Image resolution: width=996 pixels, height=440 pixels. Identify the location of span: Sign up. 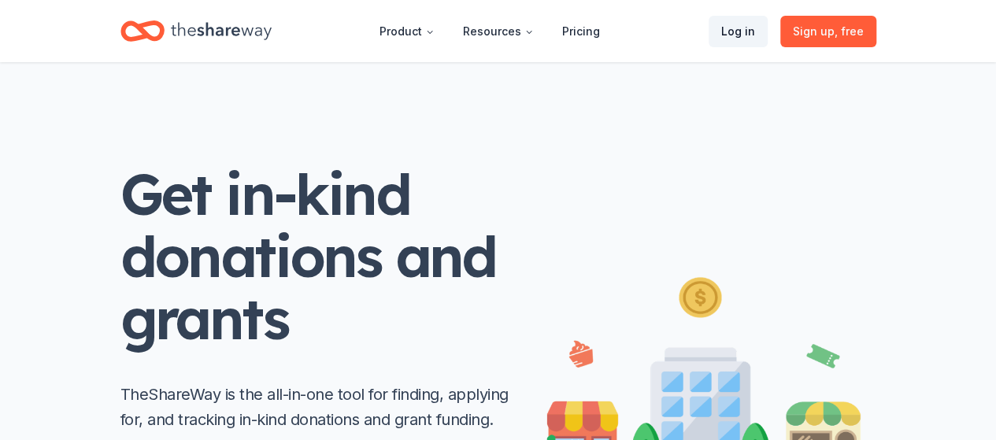
(828, 31).